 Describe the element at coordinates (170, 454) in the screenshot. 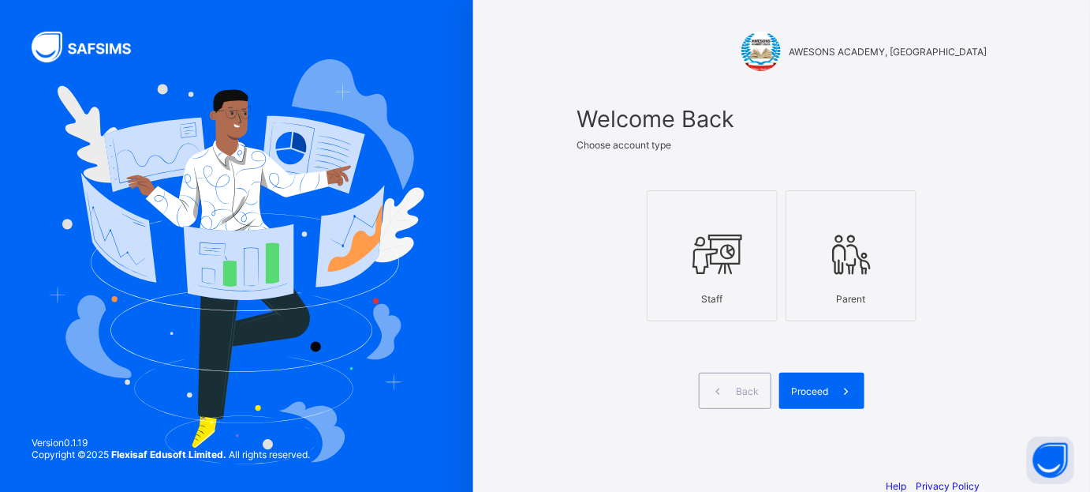

I see `span: Copyright © 2025 All rights reserved.` at that location.